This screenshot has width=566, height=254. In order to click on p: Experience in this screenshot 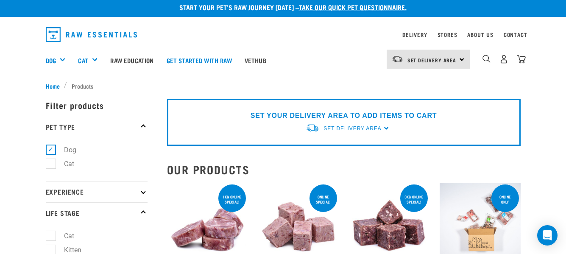, I will do `click(97, 192)`.